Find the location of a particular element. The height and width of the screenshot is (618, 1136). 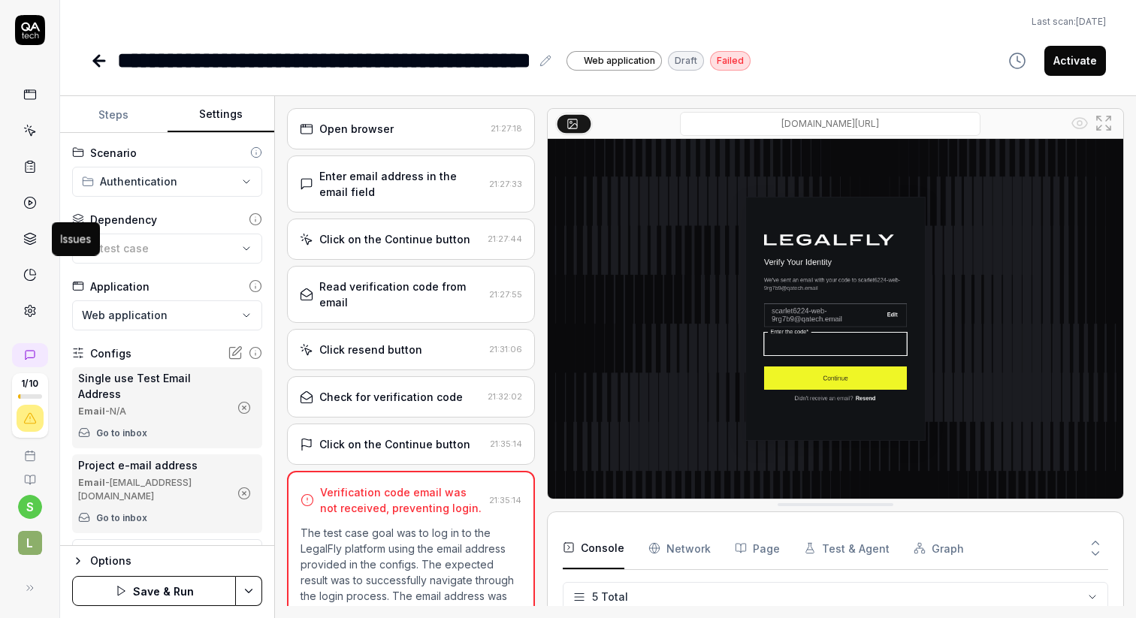

div: Project e-mail address is located at coordinates (153, 465).